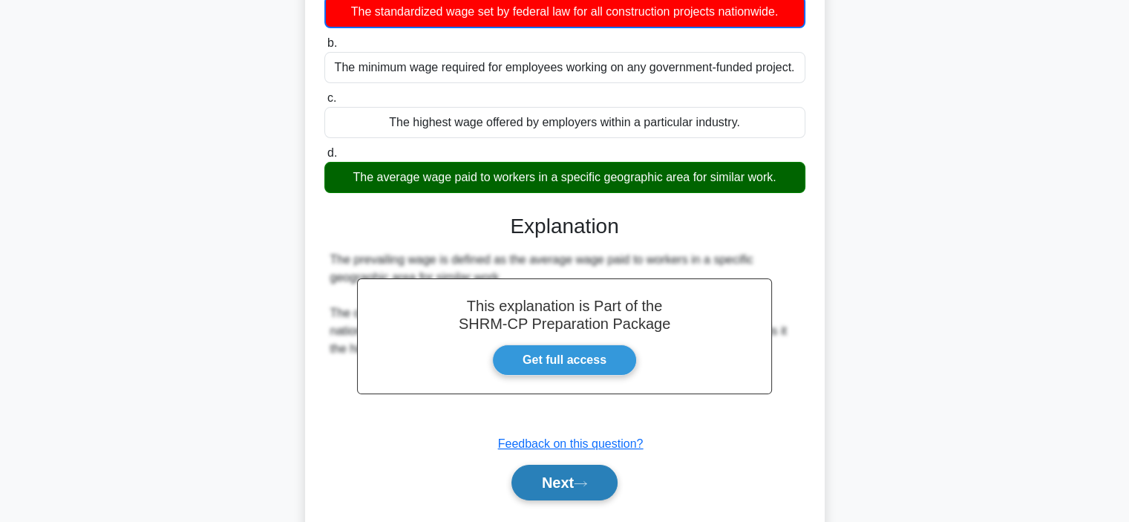  What do you see at coordinates (565, 304) in the screenshot?
I see `div: The prevailing wage is defined as the average wage paid to workers in a specific geographic area ...` at bounding box center [565, 304].